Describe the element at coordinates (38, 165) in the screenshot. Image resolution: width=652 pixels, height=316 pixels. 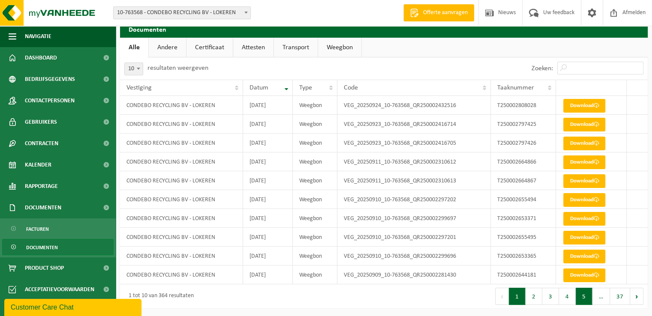
I see `span: Kalender` at that location.